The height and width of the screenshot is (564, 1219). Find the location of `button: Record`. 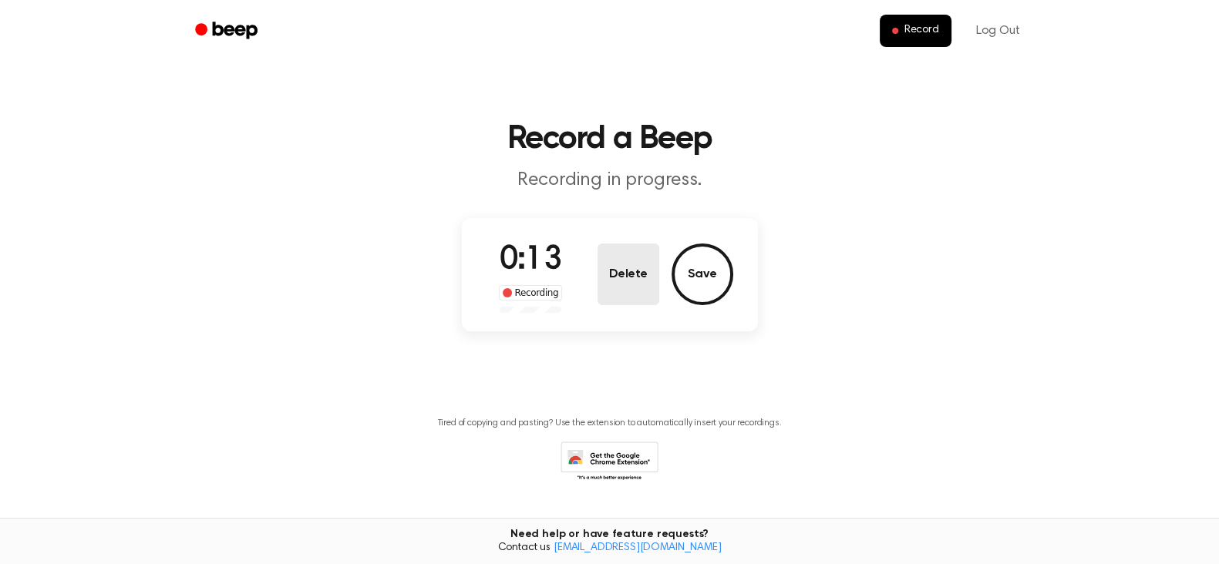

button: Record is located at coordinates (915, 31).